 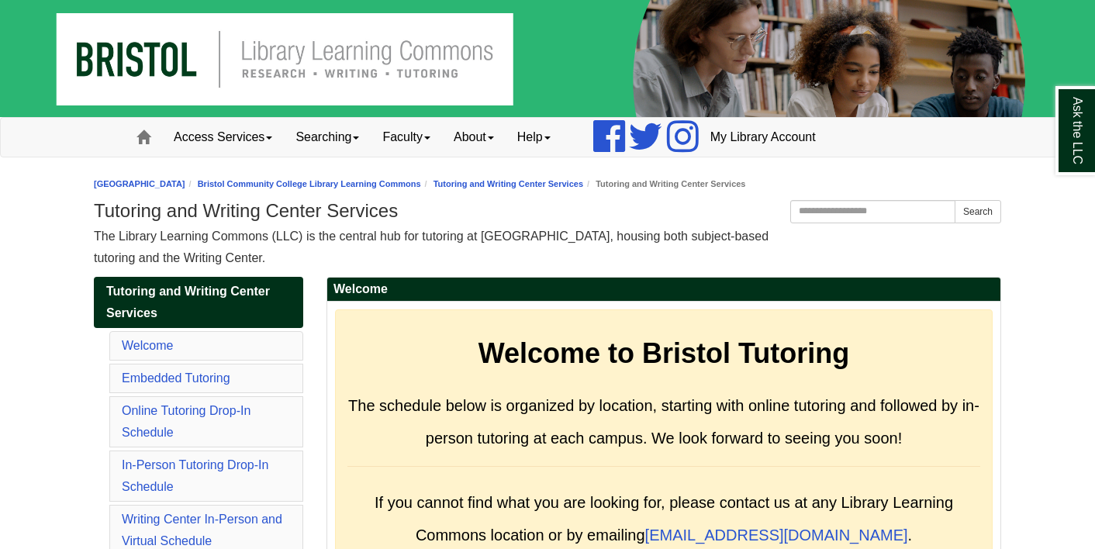 I want to click on a: Help, so click(x=534, y=137).